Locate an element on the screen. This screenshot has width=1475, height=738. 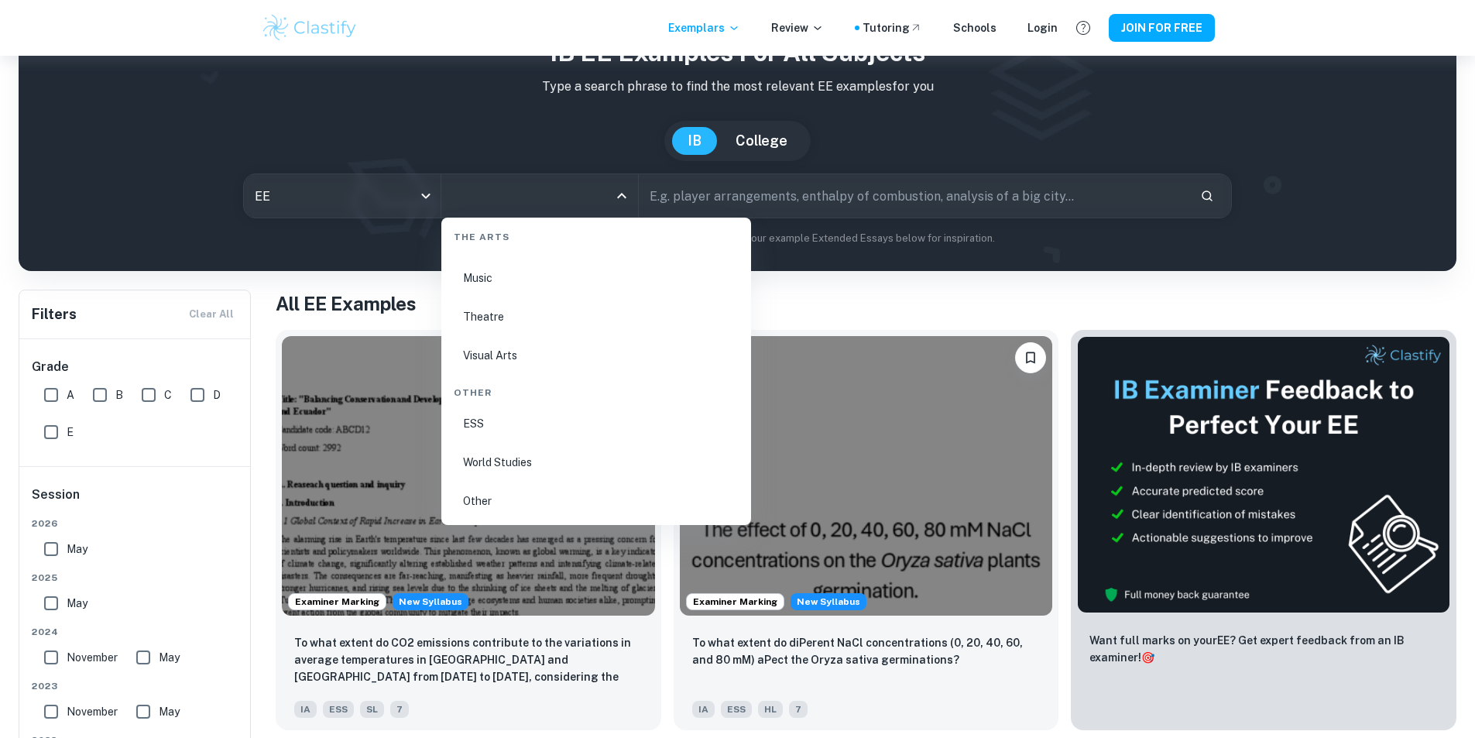
button: JOIN FOR FREE is located at coordinates (1161, 28).